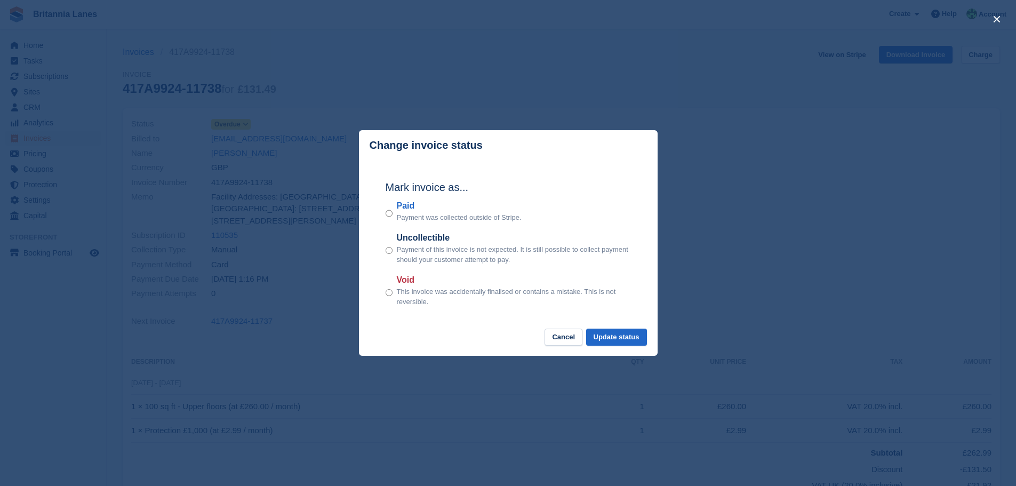 This screenshot has width=1016, height=486. What do you see at coordinates (514, 297) in the screenshot?
I see `p: This invoice was accidentally finalised or contains a mistake. This is not reversible.` at bounding box center [514, 297].